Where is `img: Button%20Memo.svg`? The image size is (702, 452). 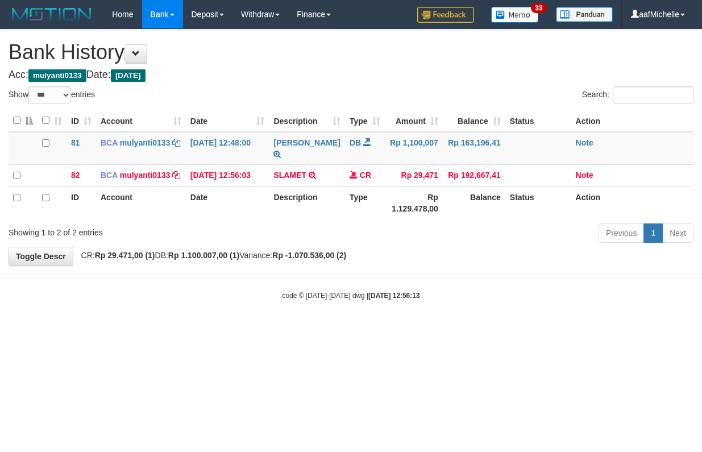 img: Button%20Memo.svg is located at coordinates (515, 15).